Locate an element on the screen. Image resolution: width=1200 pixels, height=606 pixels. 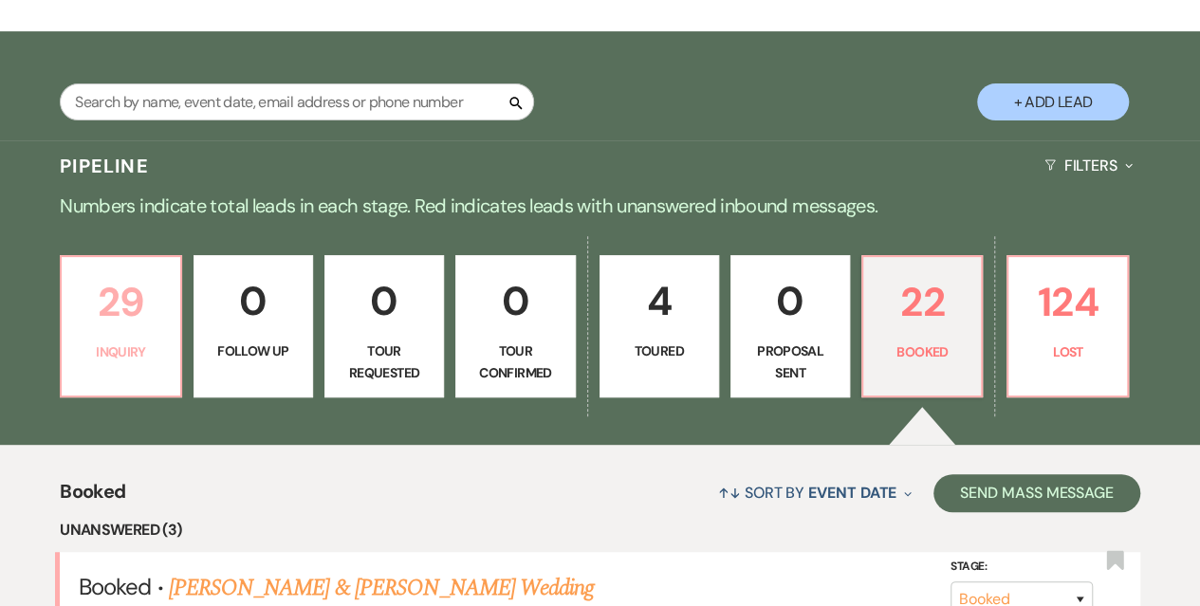
p: Toured is located at coordinates (659, 351).